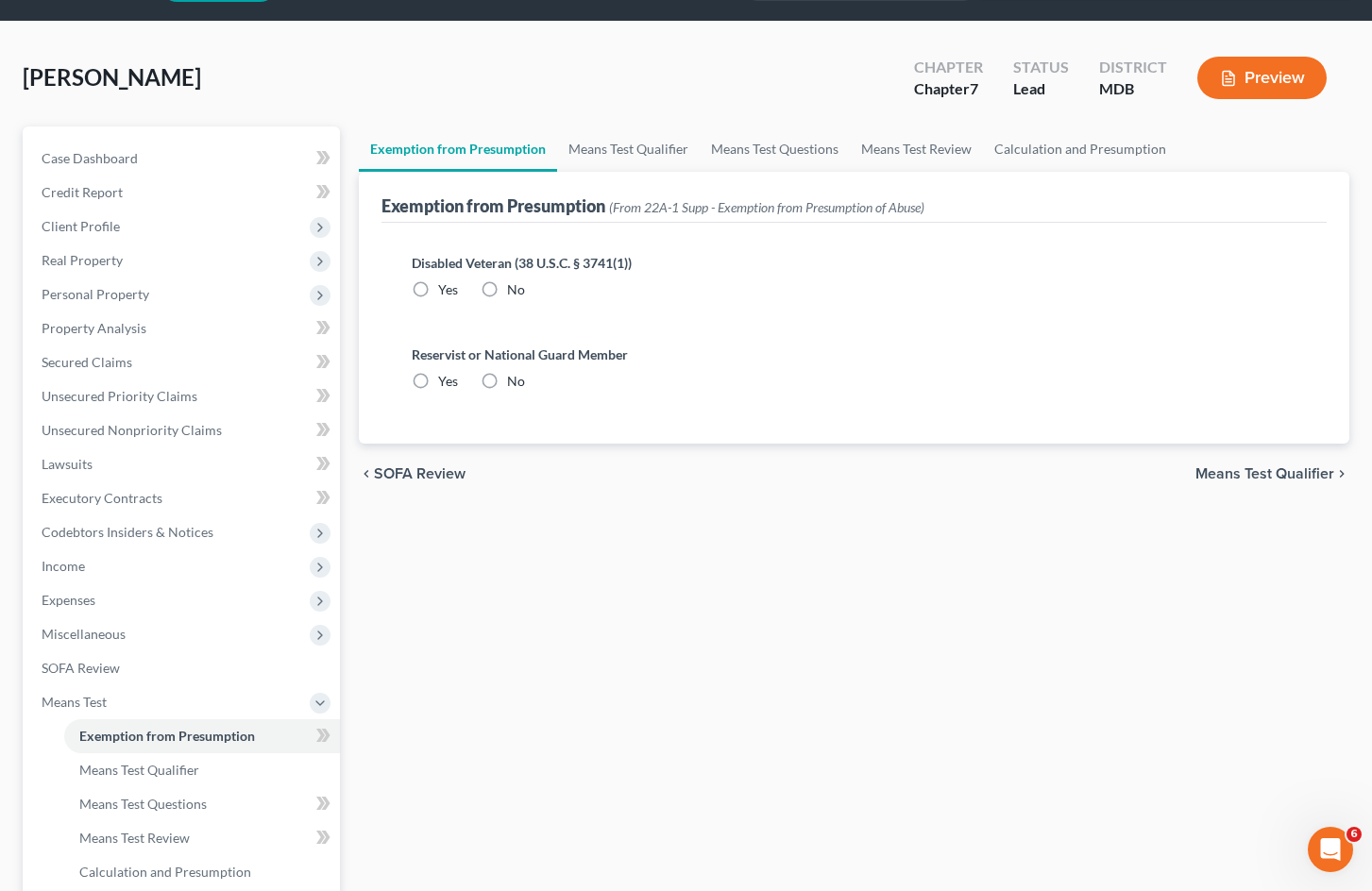  What do you see at coordinates (653, 205) in the screenshot?
I see `div: Exemption from Presumption` at bounding box center [653, 205].